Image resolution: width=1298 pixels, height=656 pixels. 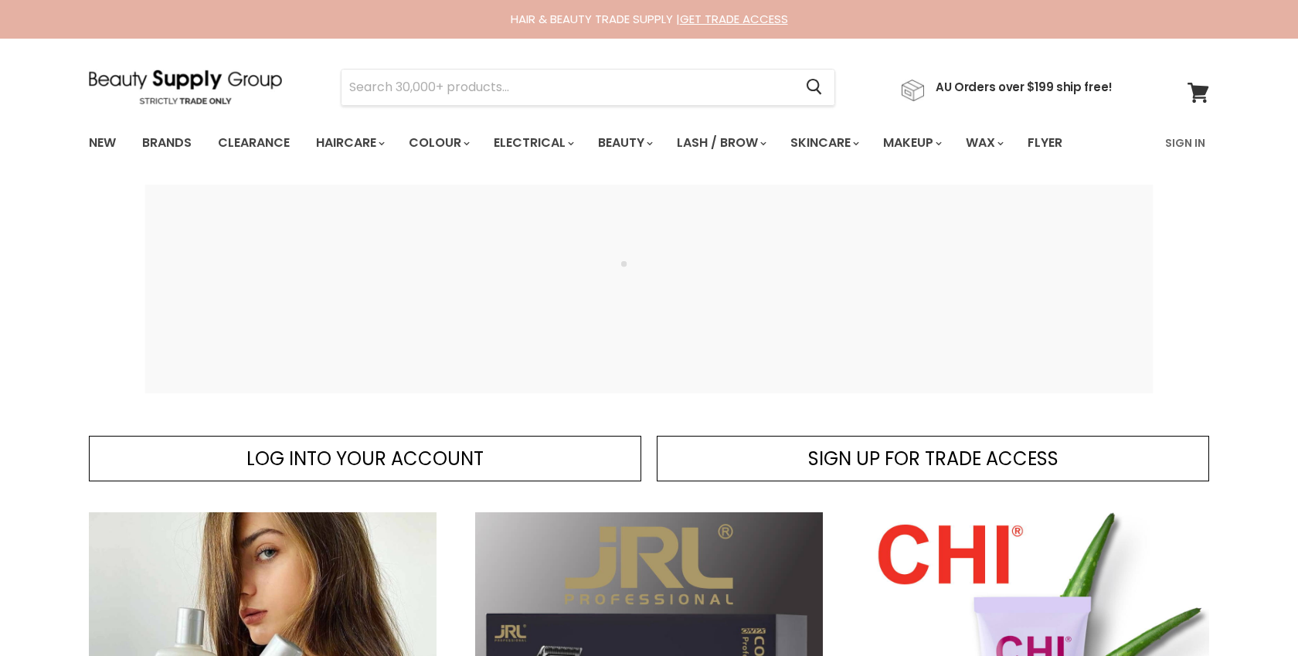 I want to click on form: Product, so click(x=588, y=87).